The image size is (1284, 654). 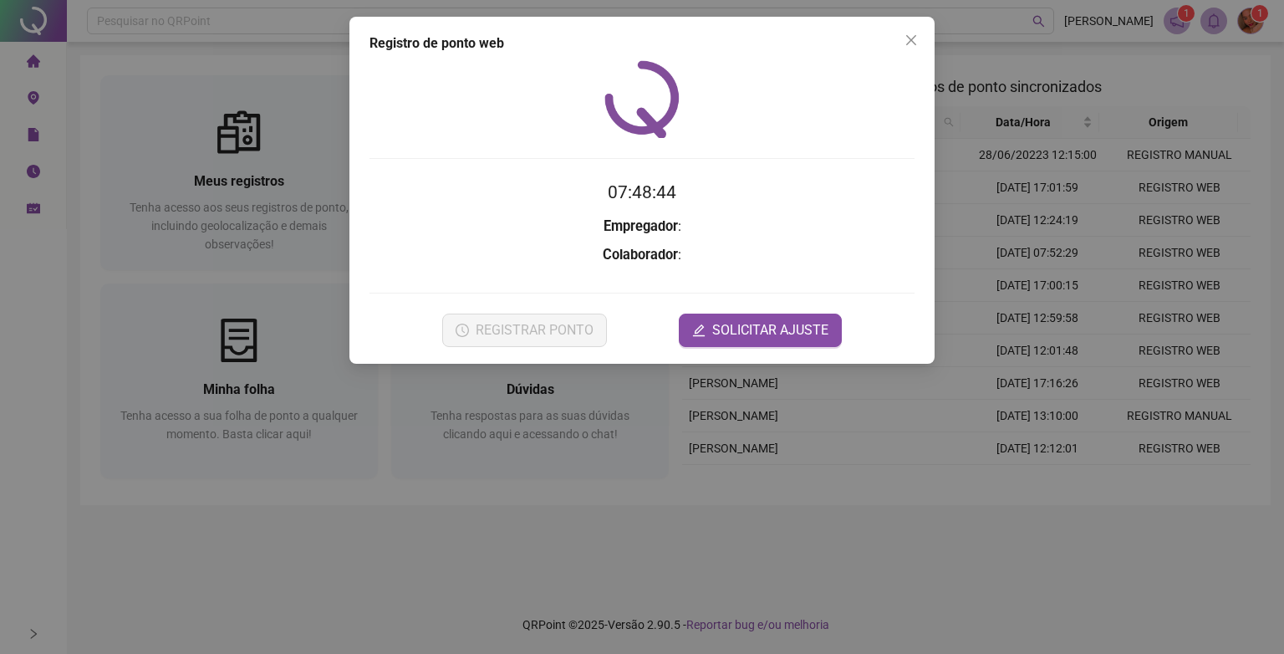 What do you see at coordinates (642, 192) in the screenshot?
I see `time: 07:48:44` at bounding box center [642, 192].